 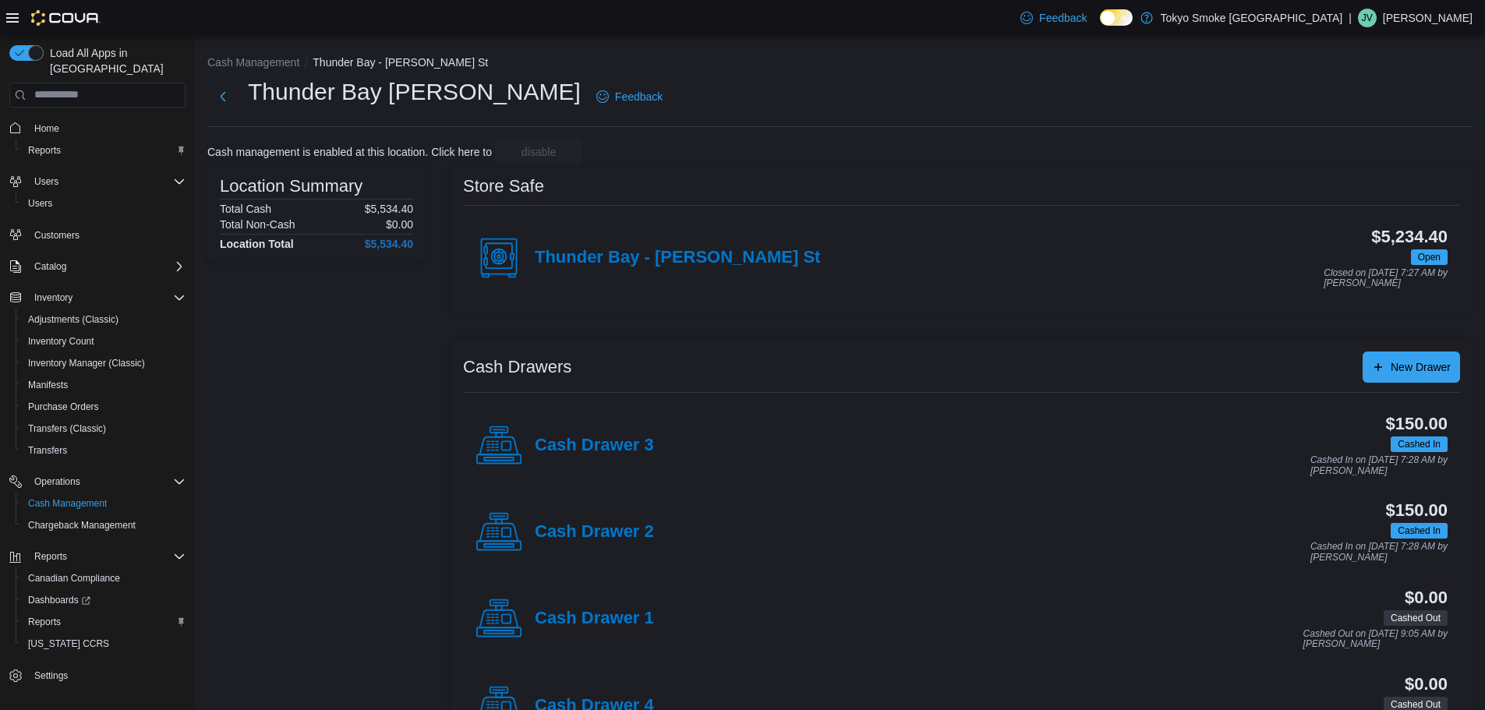 What do you see at coordinates (104, 504) in the screenshot?
I see `button: Cash Management` at bounding box center [104, 504].